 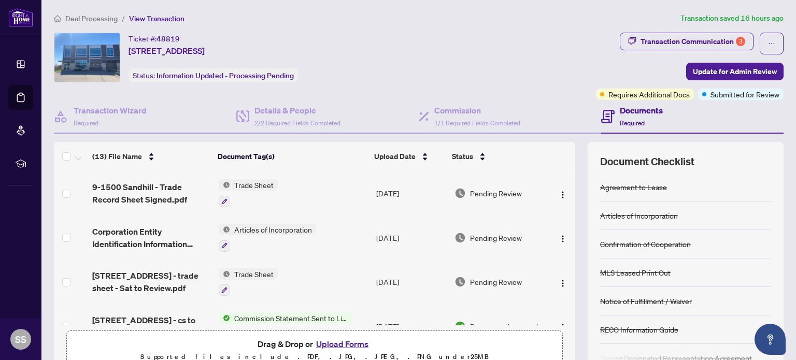 What do you see at coordinates (648, 162) in the screenshot?
I see `span: Document Checklist` at bounding box center [648, 162].